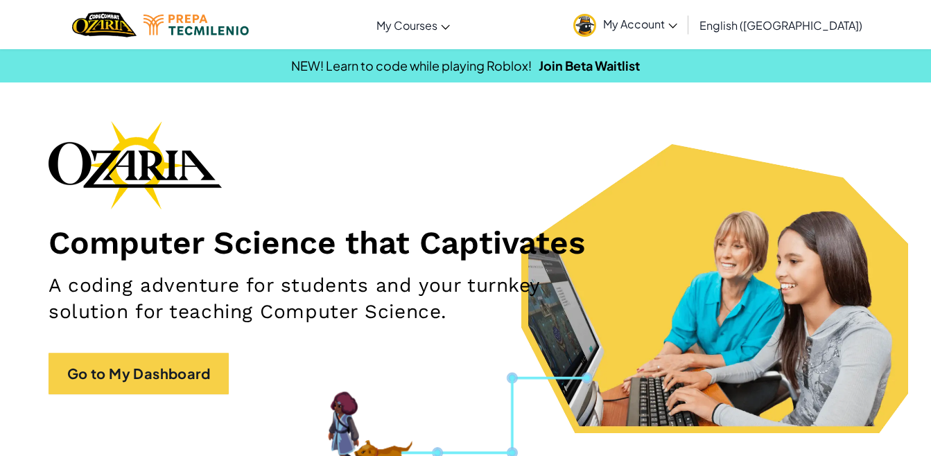  I want to click on a: Join Beta Waitlist, so click(589, 65).